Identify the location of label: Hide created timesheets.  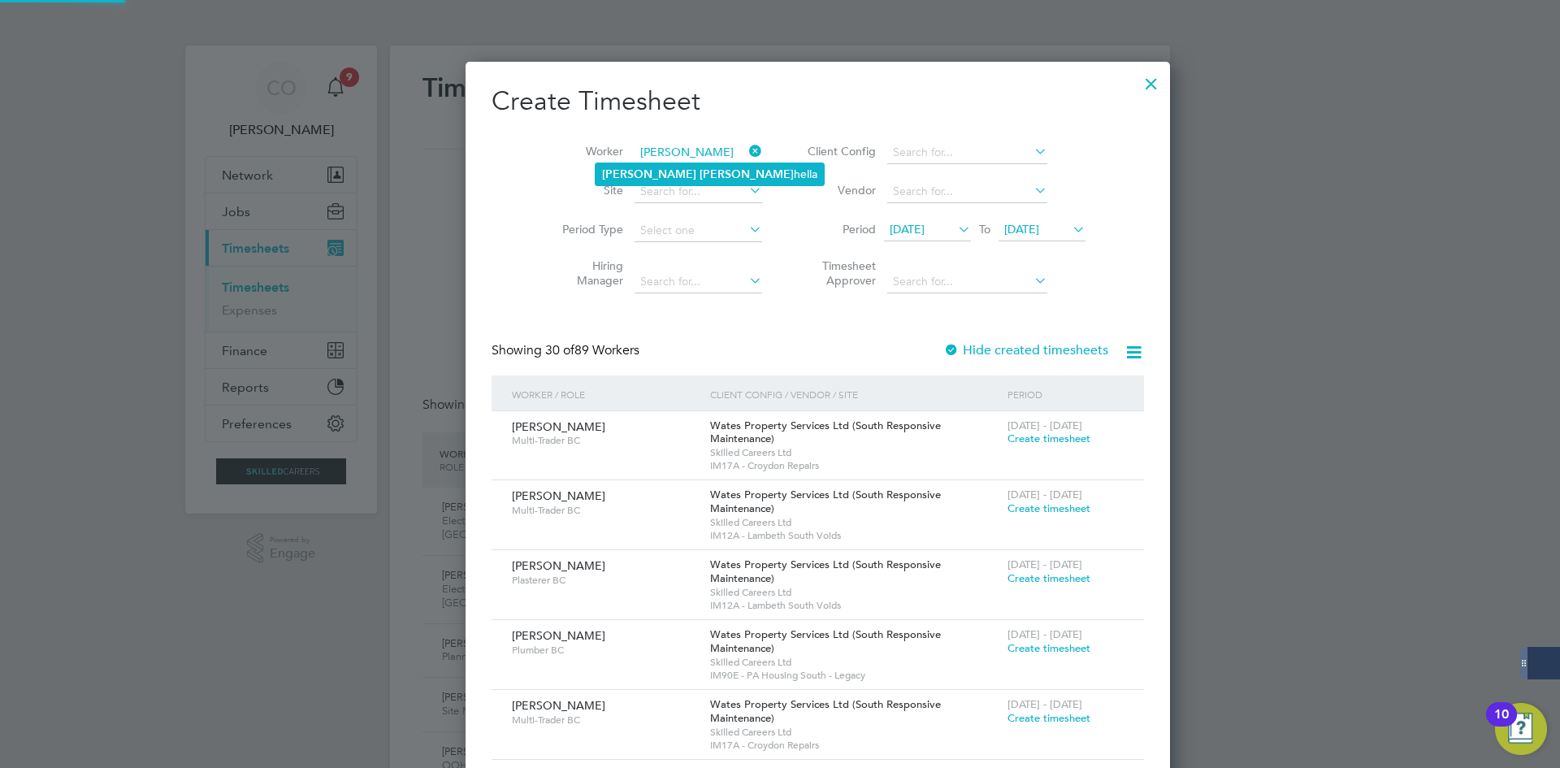
(1026, 350).